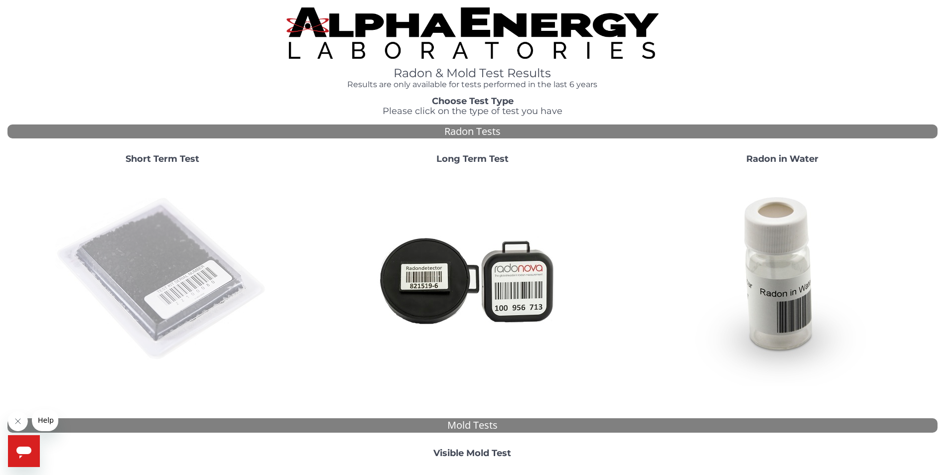 Image resolution: width=945 pixels, height=475 pixels. Describe the element at coordinates (472, 453) in the screenshot. I see `strong: Visible Mold Test` at that location.